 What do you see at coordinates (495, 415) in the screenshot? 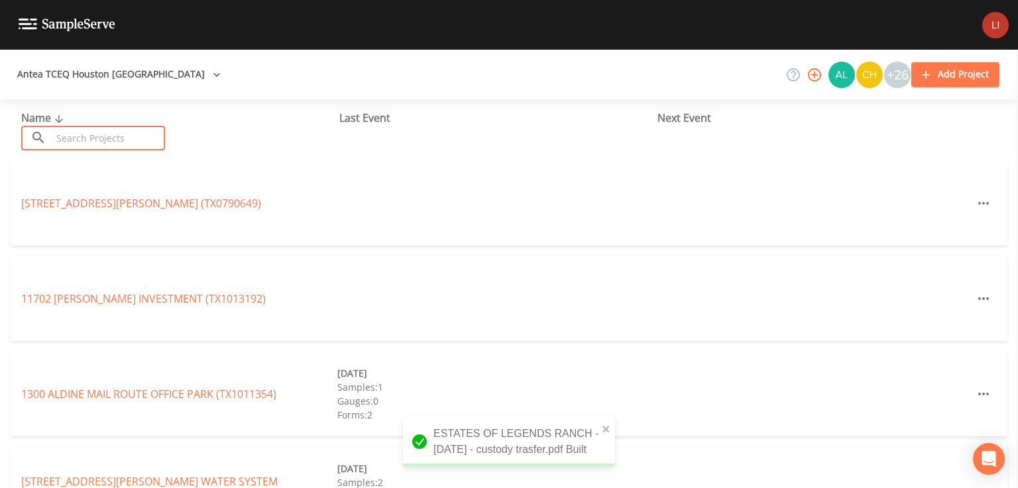
I see `div: Forms: 2` at bounding box center [495, 415].